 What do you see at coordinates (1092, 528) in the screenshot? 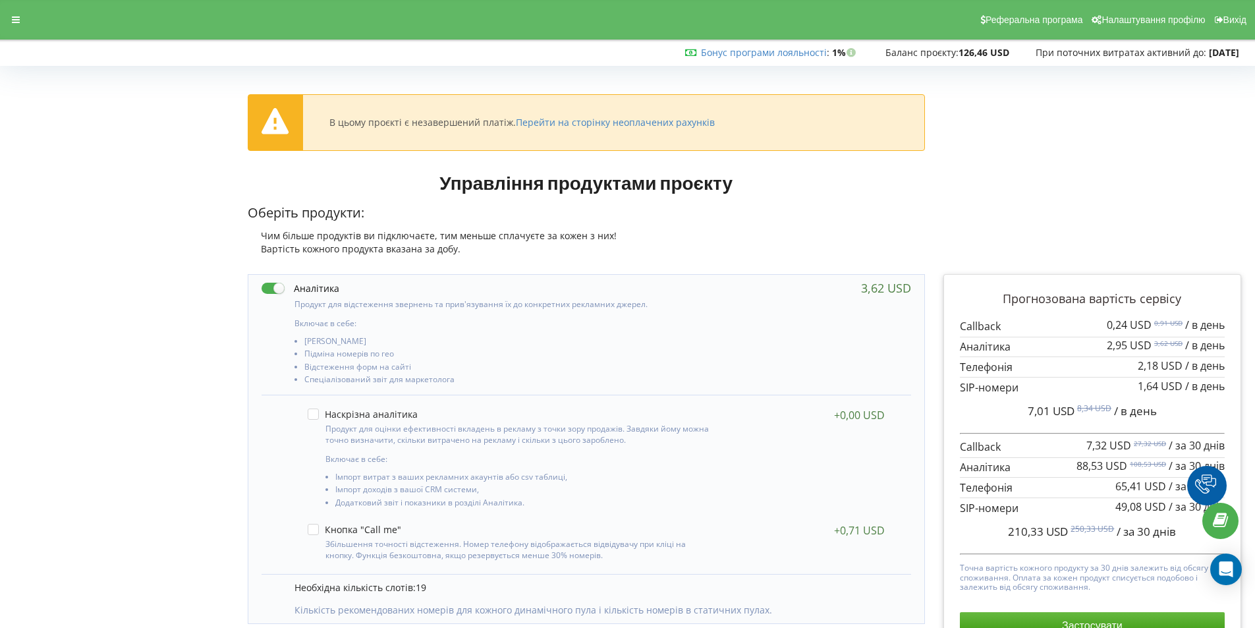
I see `sup: 250,33 USD` at bounding box center [1092, 528].